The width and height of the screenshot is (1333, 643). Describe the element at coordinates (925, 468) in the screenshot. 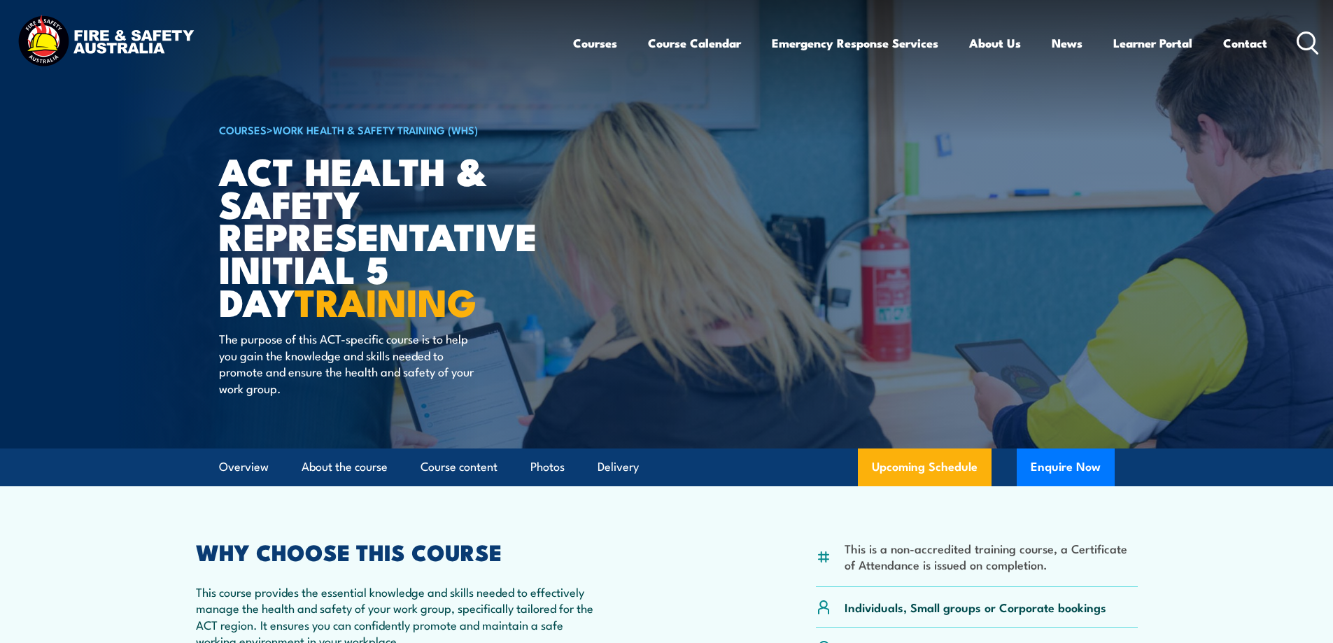

I see `a: Upcoming Schedule` at that location.